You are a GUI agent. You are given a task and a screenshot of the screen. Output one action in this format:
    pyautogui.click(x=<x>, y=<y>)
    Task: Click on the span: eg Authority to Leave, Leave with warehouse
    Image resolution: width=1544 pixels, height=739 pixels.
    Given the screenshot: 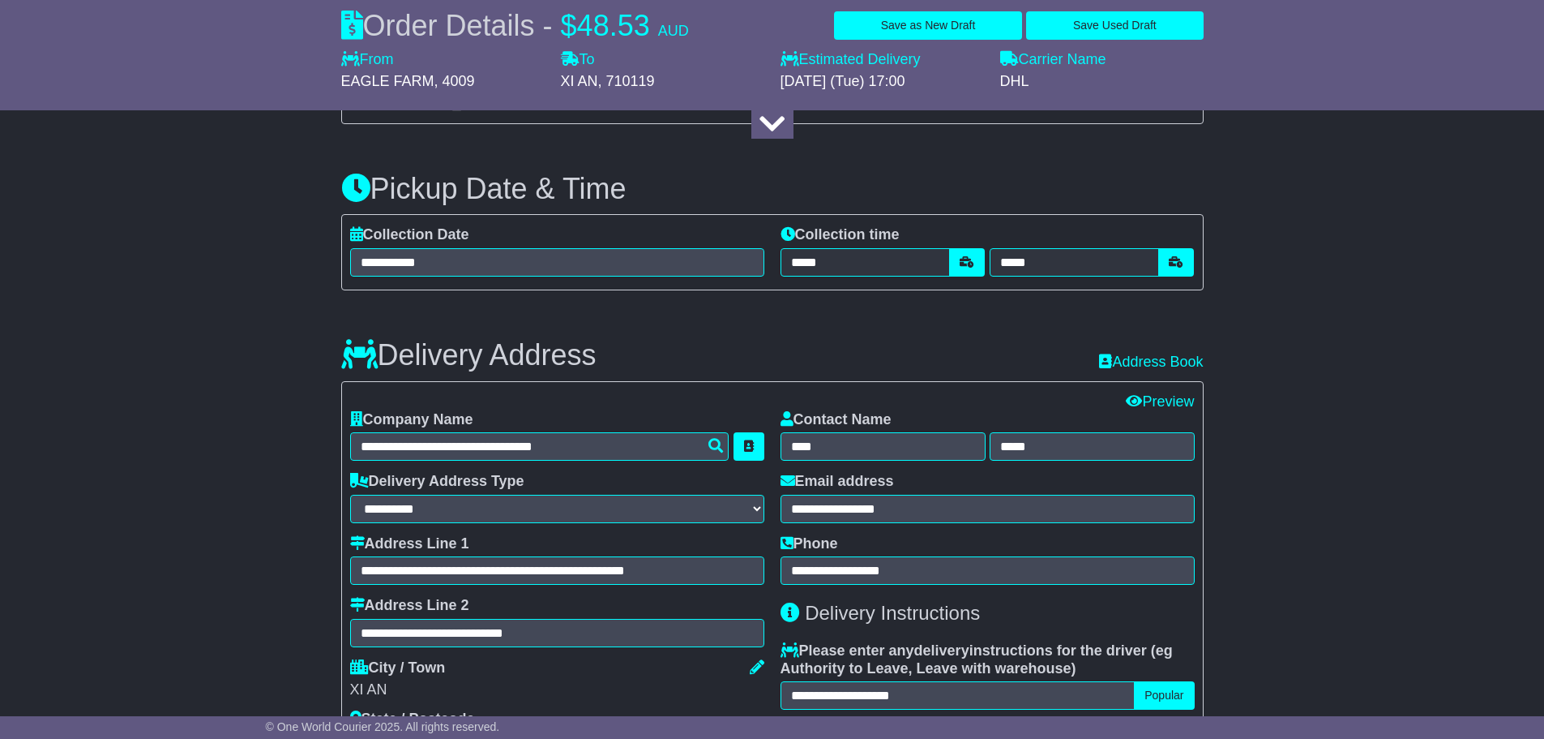 What is the action you would take?
    pyautogui.click(x=977, y=659)
    